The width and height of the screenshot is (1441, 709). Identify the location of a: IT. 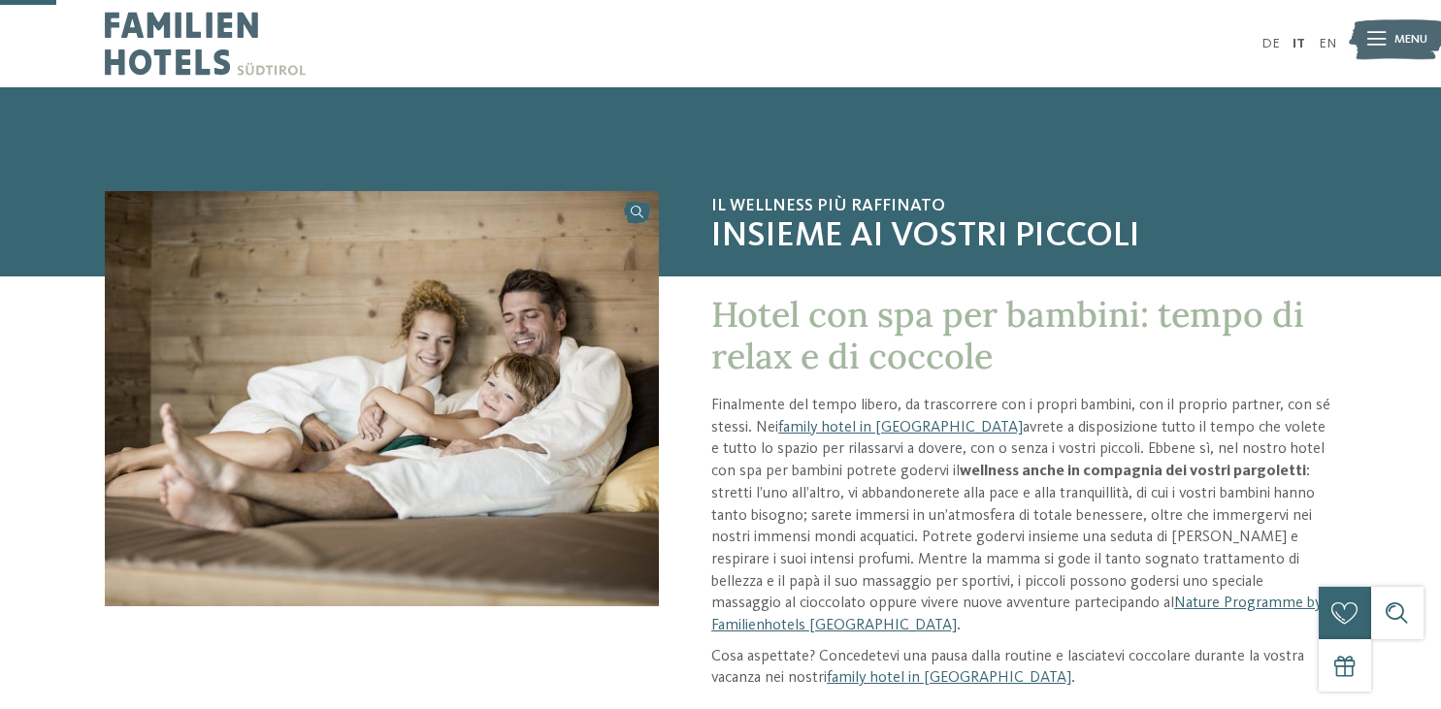
(1299, 44).